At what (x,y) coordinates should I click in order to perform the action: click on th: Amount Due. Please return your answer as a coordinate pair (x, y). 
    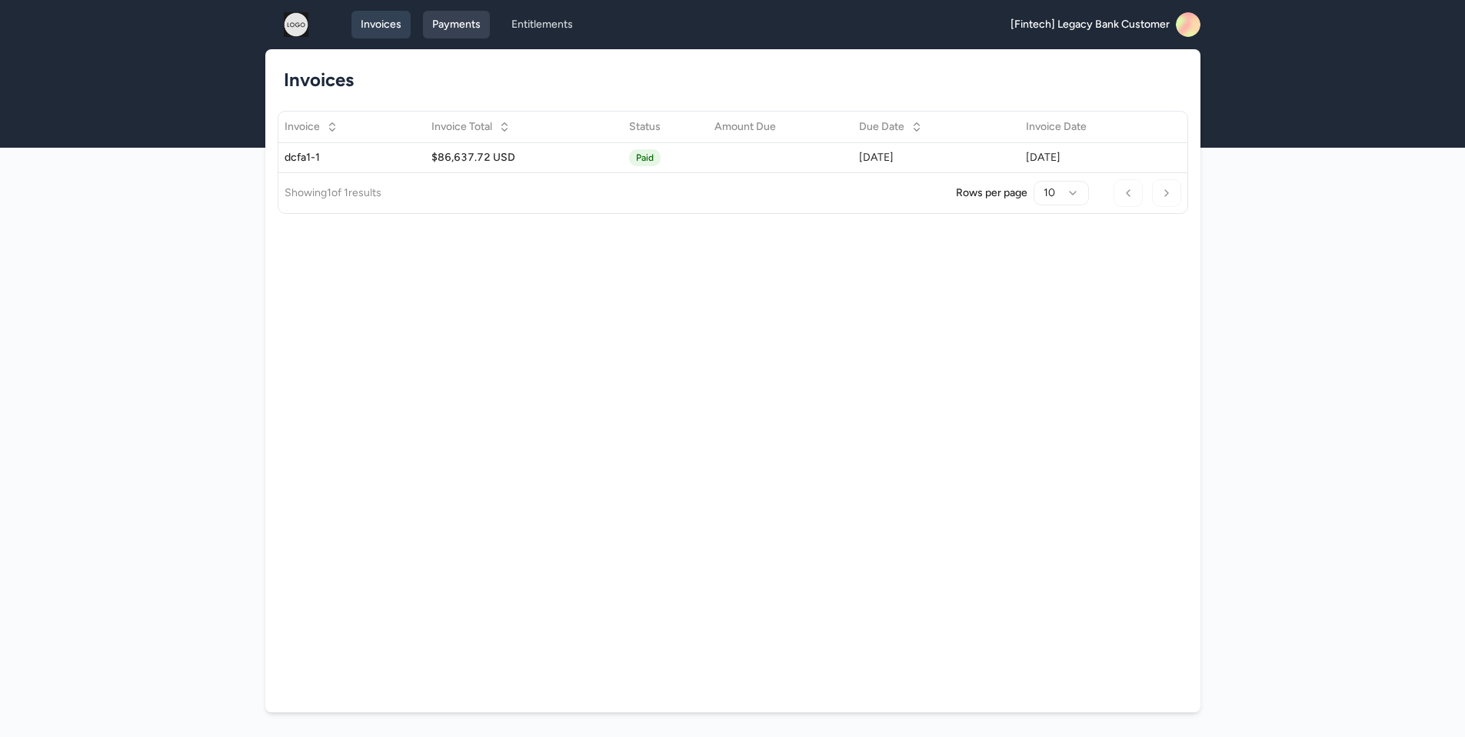
    Looking at the image, I should click on (781, 127).